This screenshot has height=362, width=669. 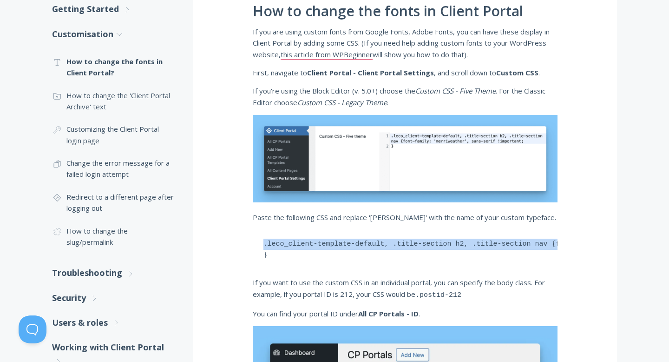 I want to click on a: Redirect to a different page after logging out, so click(x=113, y=202).